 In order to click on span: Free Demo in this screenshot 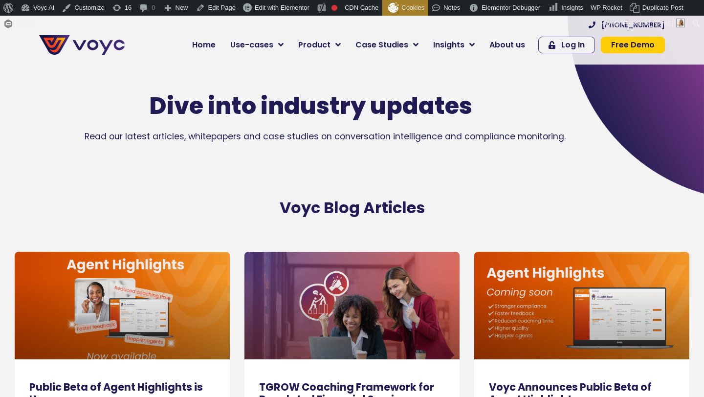, I will do `click(633, 45)`.